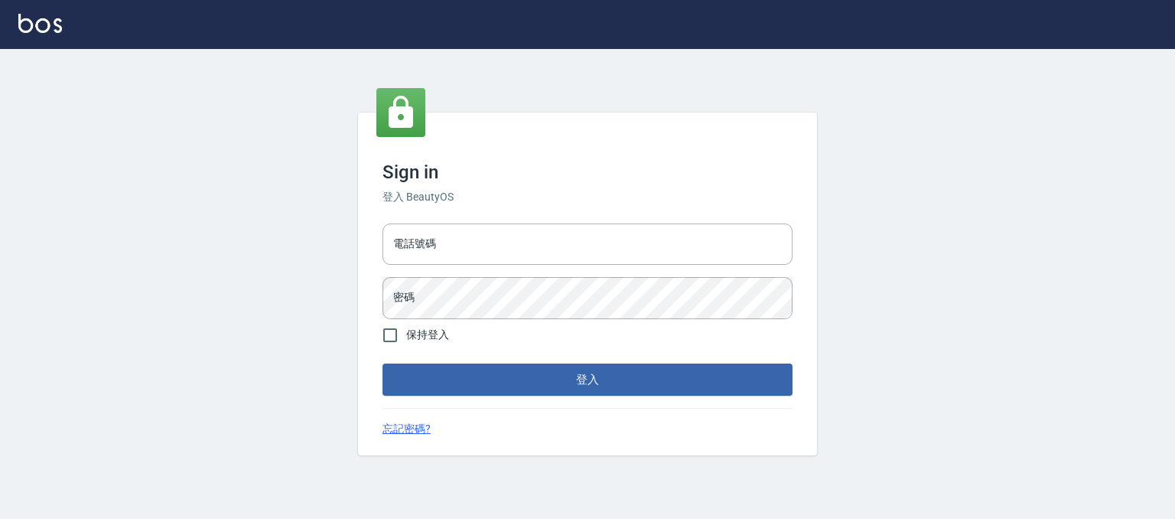  Describe the element at coordinates (587, 379) in the screenshot. I see `button: 登入` at that location.